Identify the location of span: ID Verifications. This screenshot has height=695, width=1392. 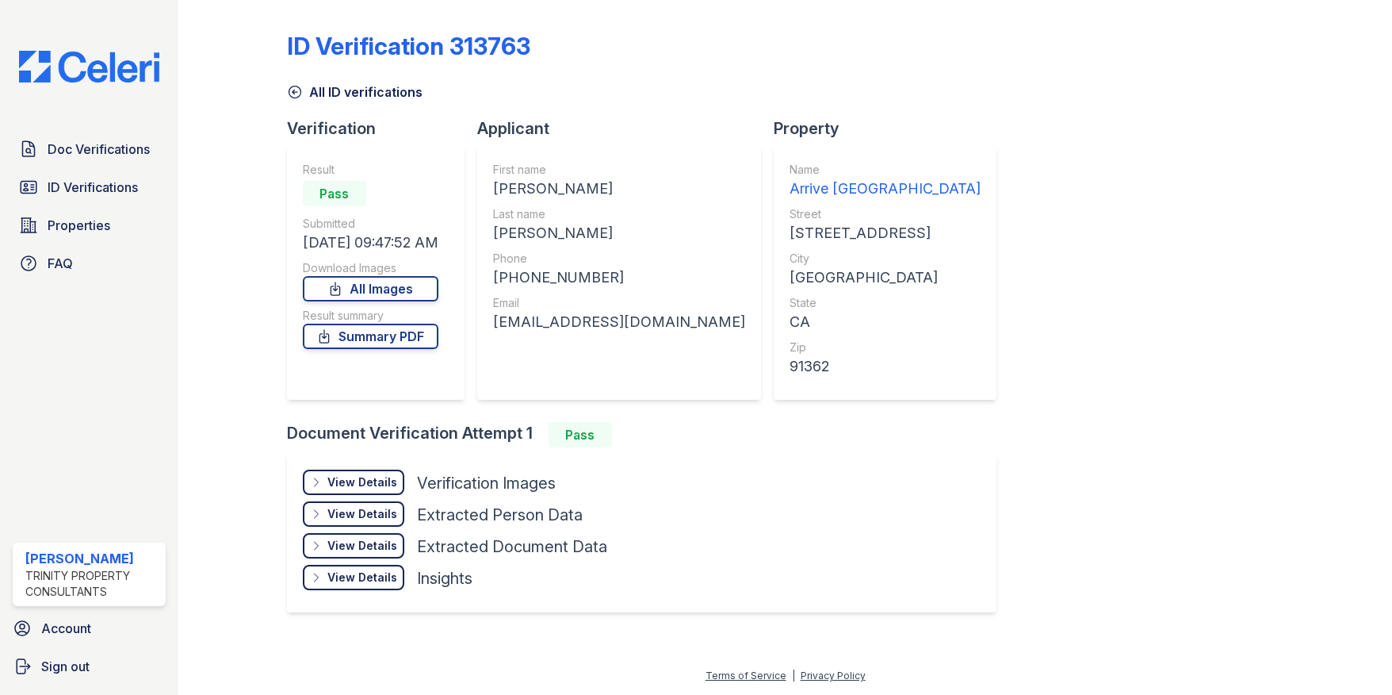
(93, 187).